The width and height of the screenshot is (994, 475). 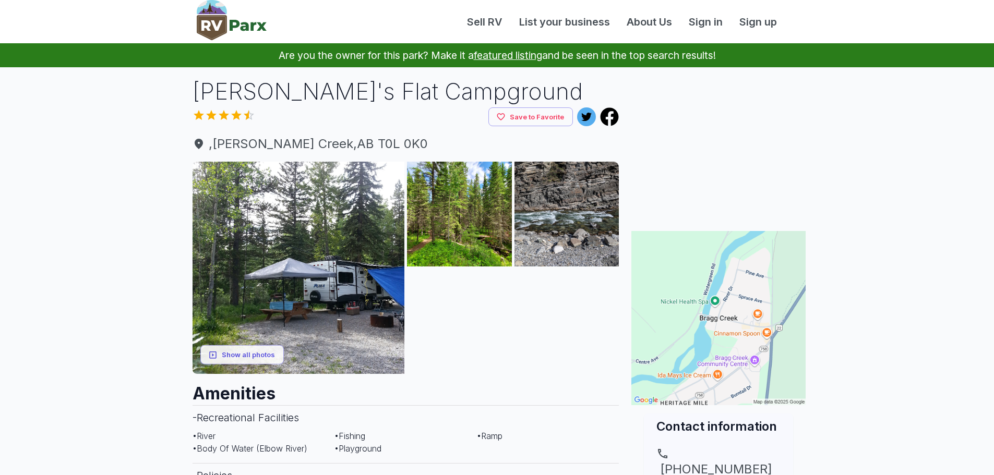 What do you see at coordinates (649, 22) in the screenshot?
I see `a: About Us` at bounding box center [649, 22].